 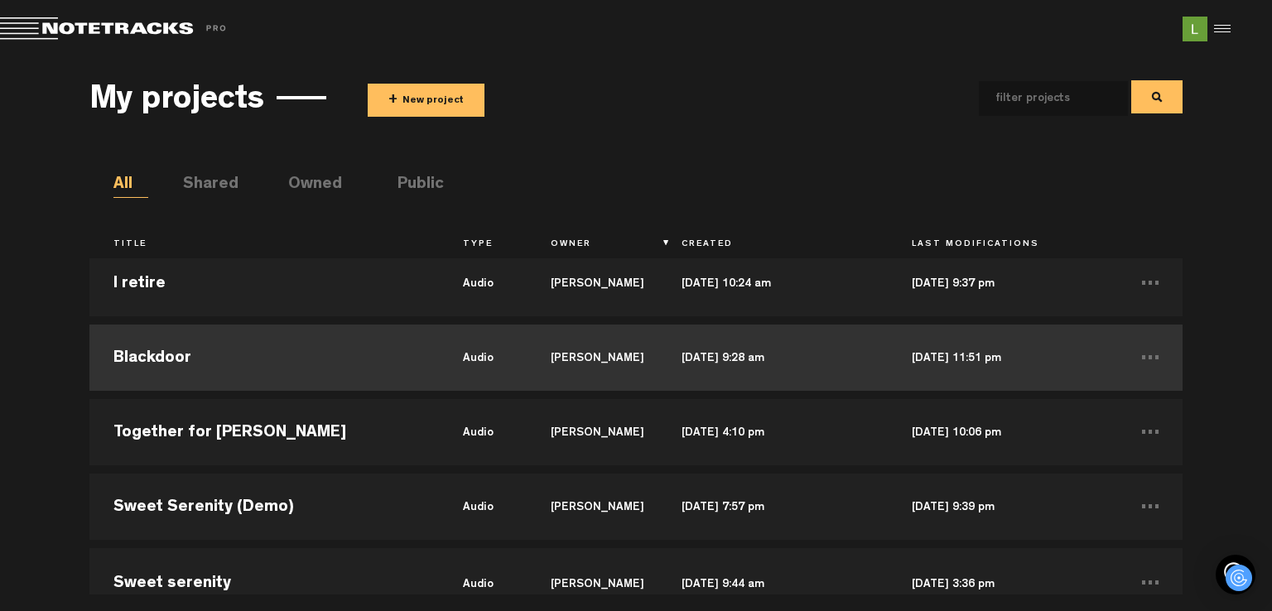 I want to click on td: Blackdoor, so click(x=264, y=358).